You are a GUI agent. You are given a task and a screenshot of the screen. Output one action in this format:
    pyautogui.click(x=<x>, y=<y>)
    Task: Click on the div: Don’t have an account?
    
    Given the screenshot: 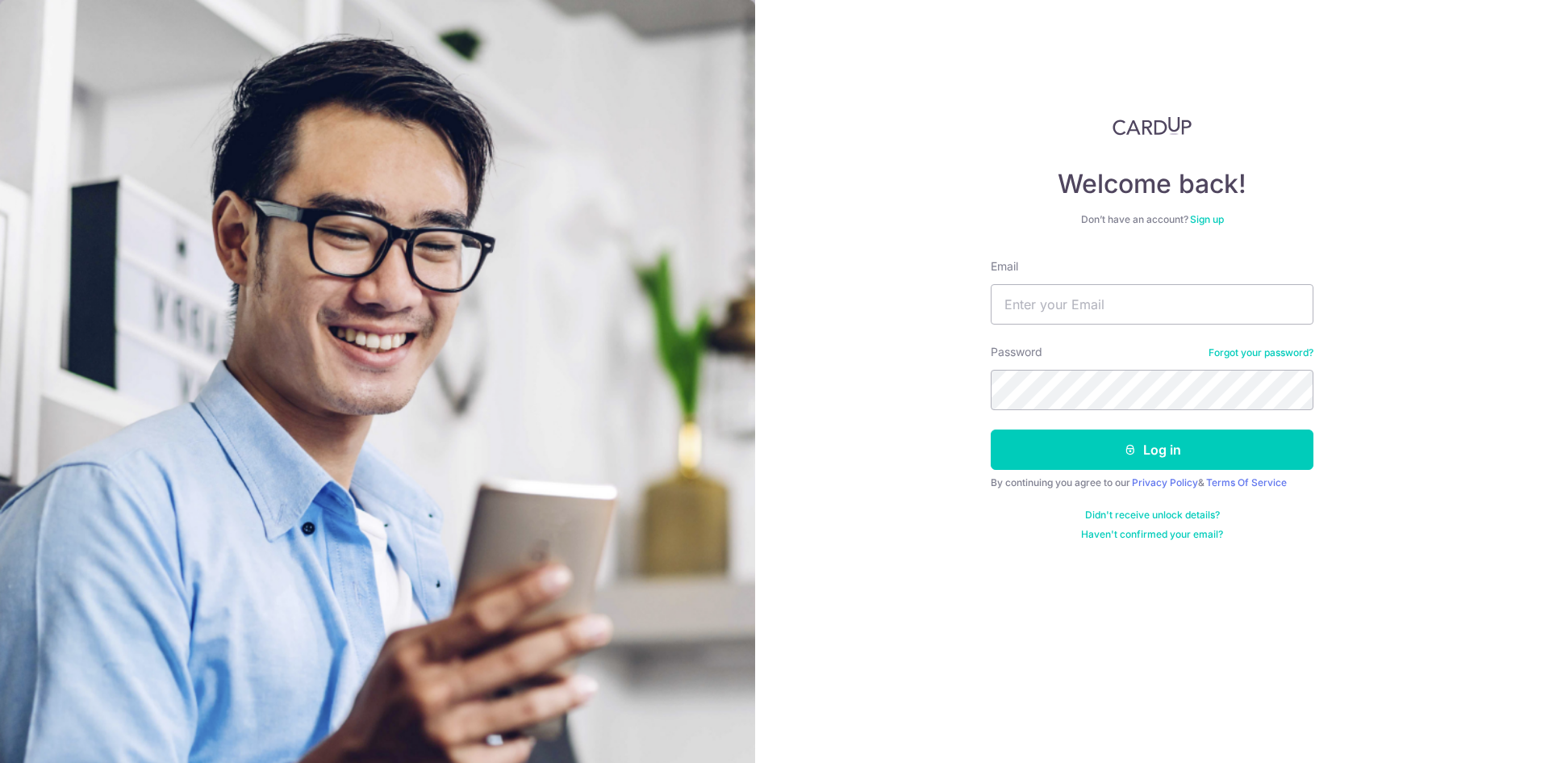 What is the action you would take?
    pyautogui.click(x=1152, y=220)
    